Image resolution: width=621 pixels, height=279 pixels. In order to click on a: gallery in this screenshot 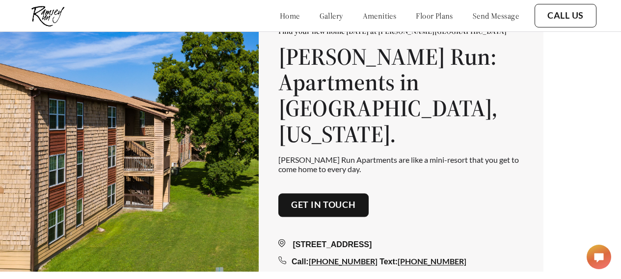, I will do `click(331, 16)`.